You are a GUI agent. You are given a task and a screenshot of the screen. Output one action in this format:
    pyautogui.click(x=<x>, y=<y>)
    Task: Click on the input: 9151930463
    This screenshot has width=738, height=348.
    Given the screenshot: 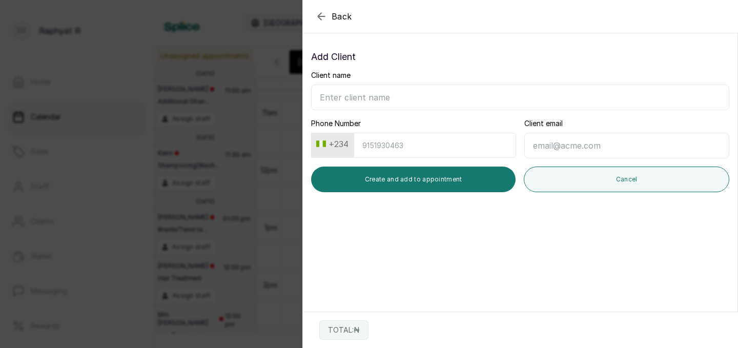 What is the action you would take?
    pyautogui.click(x=435, y=145)
    